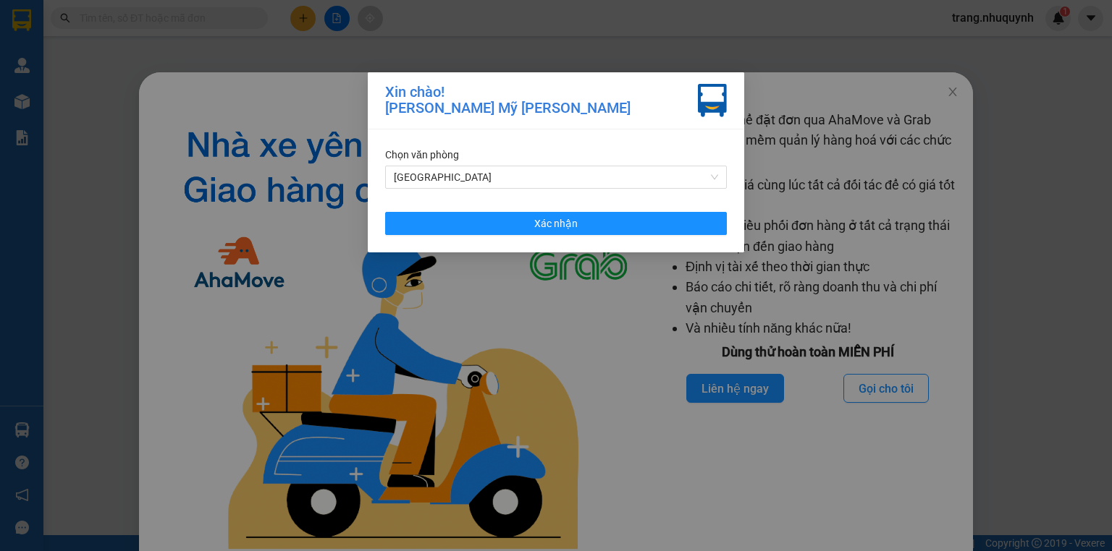 Image resolution: width=1112 pixels, height=551 pixels. I want to click on img: vxr-icon, so click(712, 101).